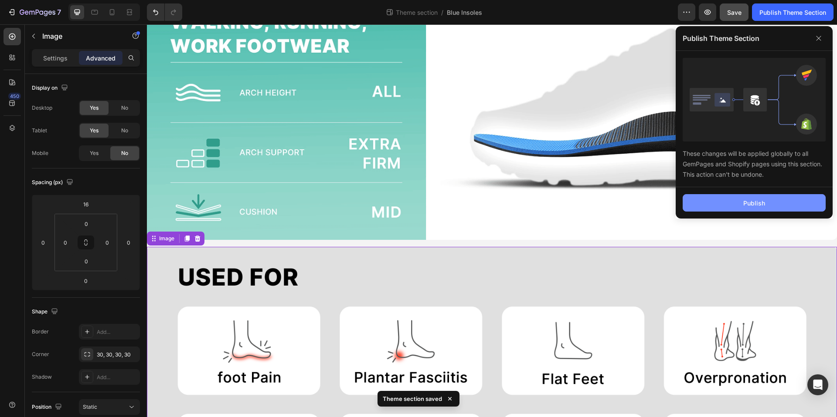 This screenshot has width=837, height=417. Describe the element at coordinates (109, 407) in the screenshot. I see `button: Static` at that location.